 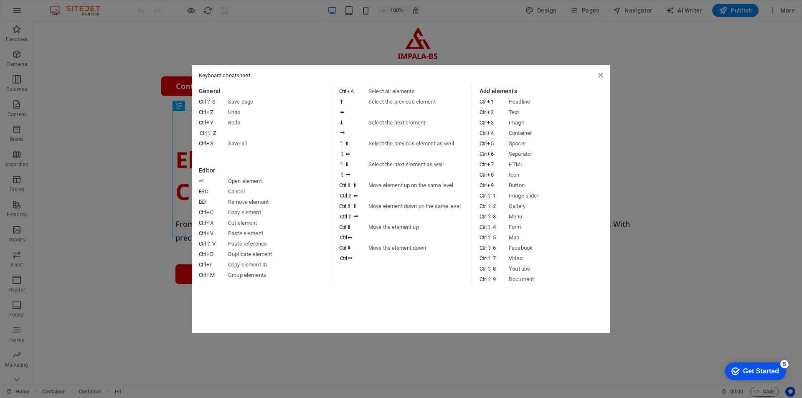 I want to click on i: S, so click(x=210, y=143).